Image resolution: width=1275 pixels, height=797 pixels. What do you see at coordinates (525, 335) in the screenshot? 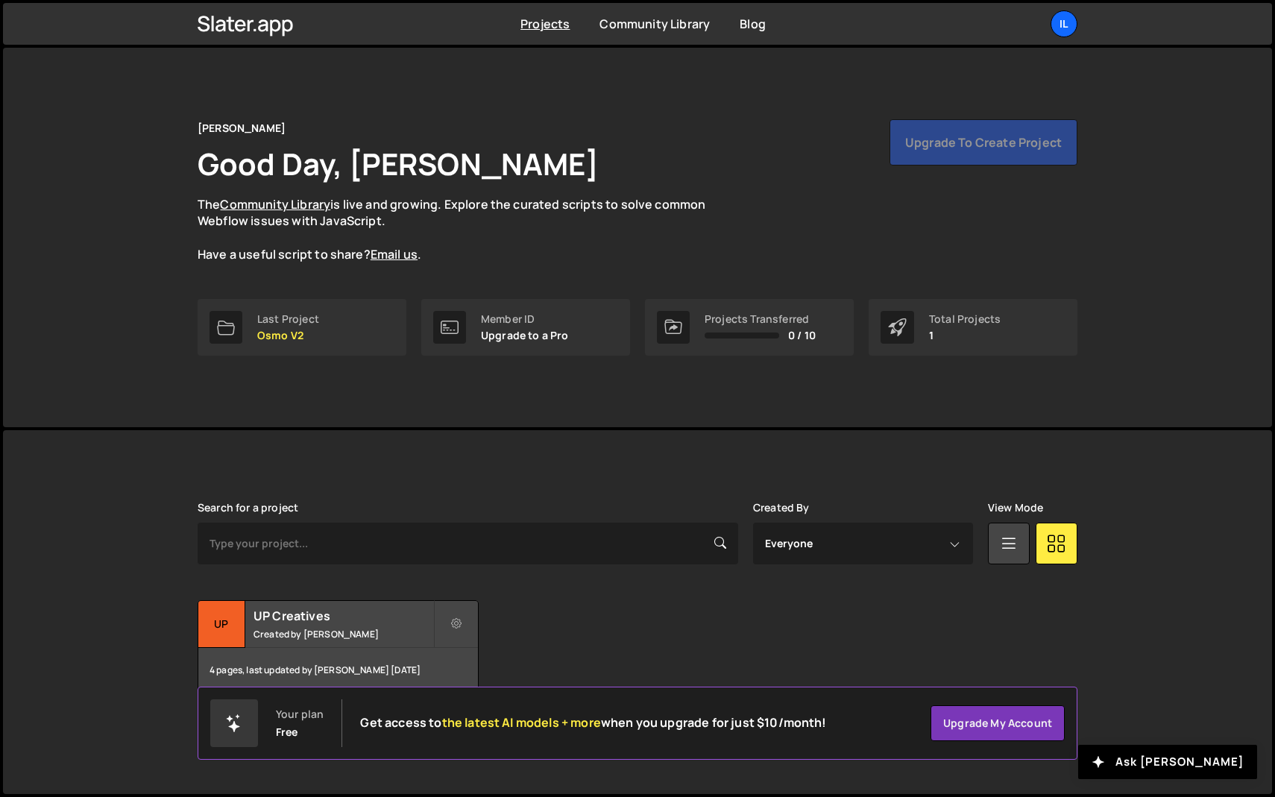
I see `p: Upgrade to a Pro` at bounding box center [525, 335].